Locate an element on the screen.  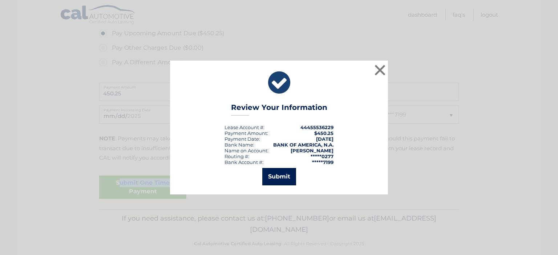
div: Bank Name: is located at coordinates (239, 145).